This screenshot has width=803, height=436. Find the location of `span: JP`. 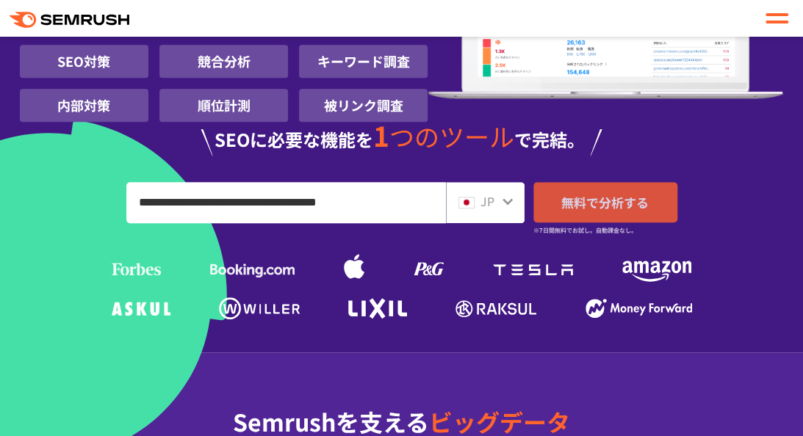

span: JP is located at coordinates (487, 201).